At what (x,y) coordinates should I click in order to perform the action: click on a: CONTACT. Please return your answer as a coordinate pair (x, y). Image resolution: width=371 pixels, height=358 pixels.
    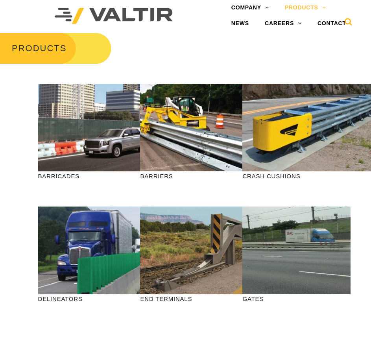
    Looking at the image, I should click on (332, 24).